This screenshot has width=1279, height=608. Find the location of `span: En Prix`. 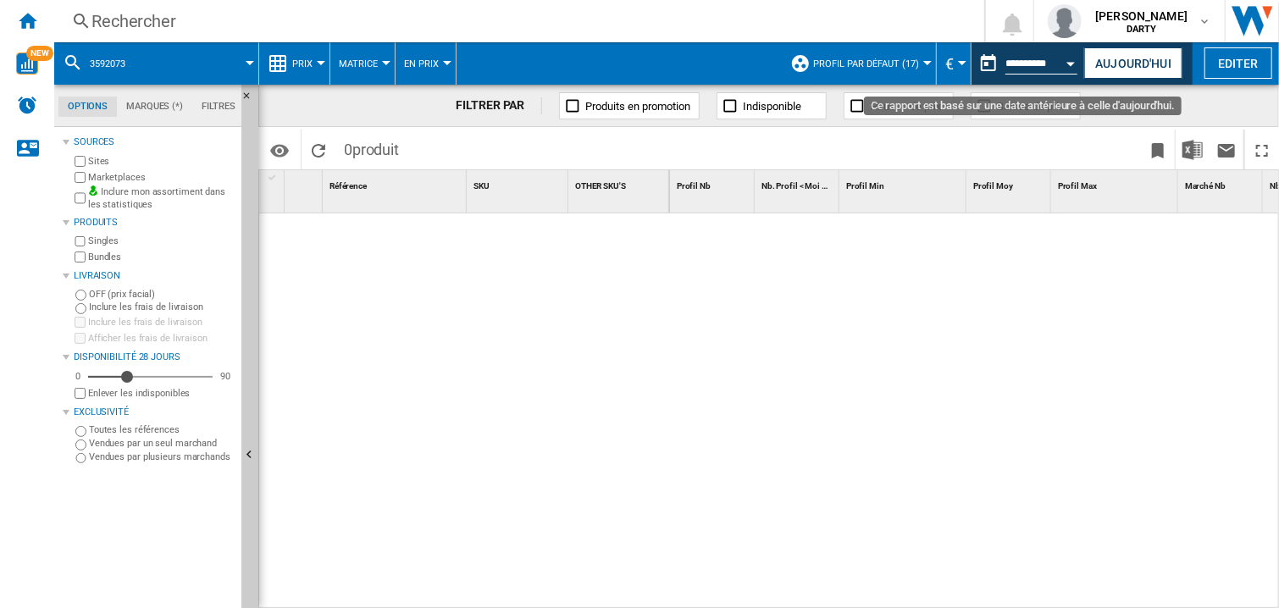

span: En Prix is located at coordinates (421, 64).